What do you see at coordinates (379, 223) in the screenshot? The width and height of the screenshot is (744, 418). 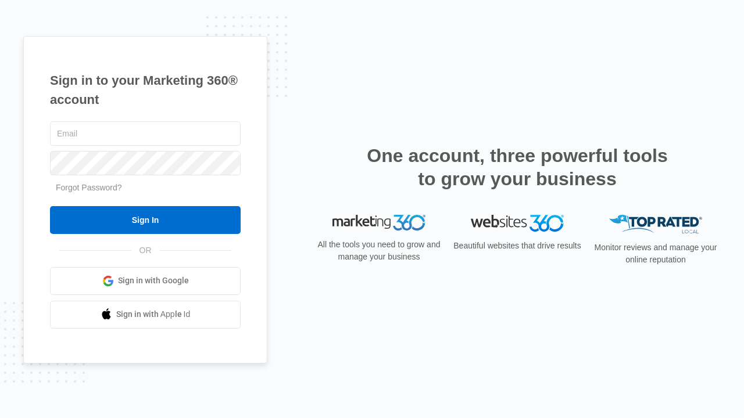 I see `img: Marketing 360` at bounding box center [379, 223].